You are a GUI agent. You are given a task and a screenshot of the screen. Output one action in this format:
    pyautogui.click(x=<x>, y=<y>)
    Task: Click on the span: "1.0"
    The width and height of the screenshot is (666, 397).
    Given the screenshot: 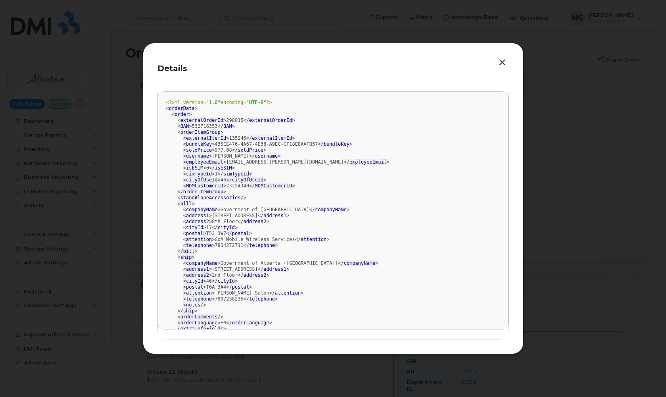 What is the action you would take?
    pyautogui.click(x=214, y=102)
    